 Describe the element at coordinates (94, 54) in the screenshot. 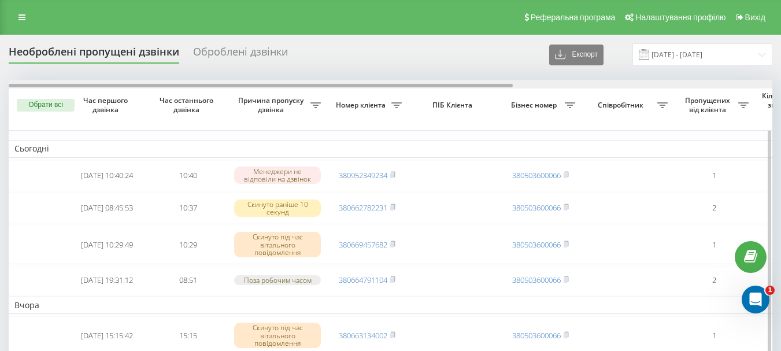

I see `div: Необроблені пропущені дзвінки` at that location.